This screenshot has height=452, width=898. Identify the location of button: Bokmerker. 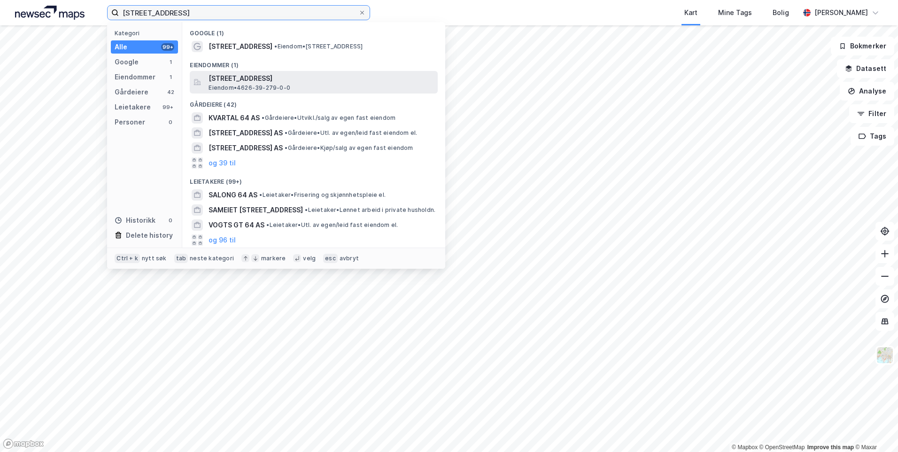
(863, 46).